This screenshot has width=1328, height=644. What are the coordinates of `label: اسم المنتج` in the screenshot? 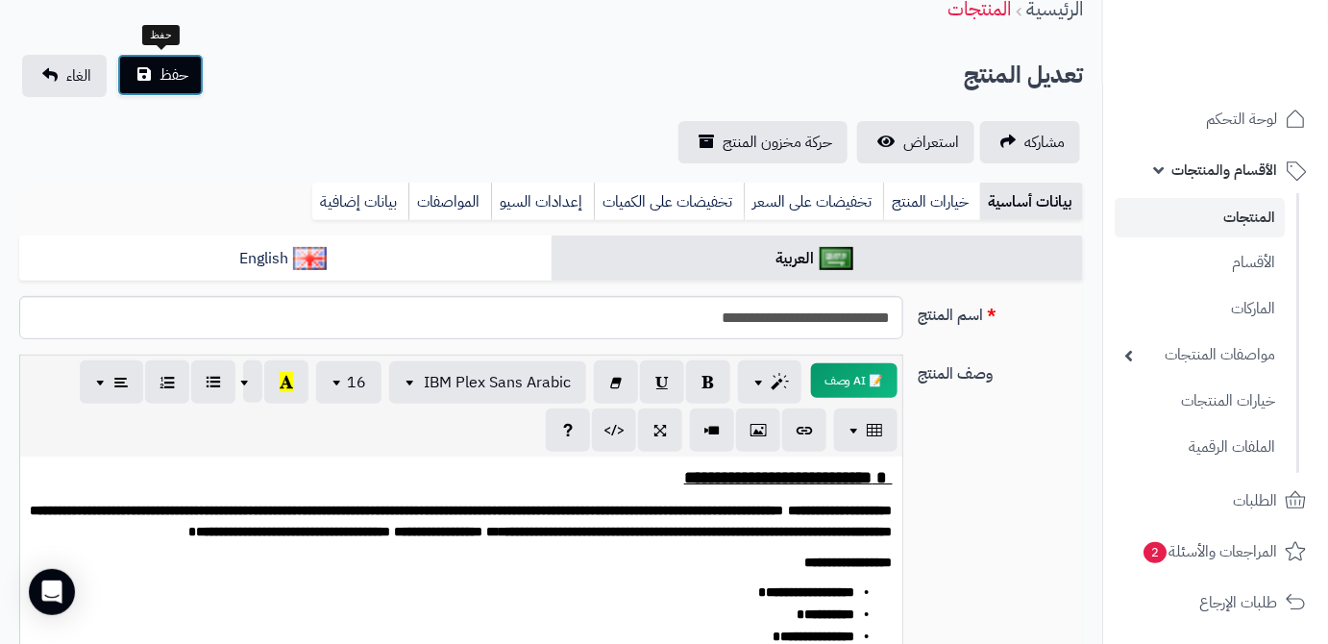 It's located at (1001, 311).